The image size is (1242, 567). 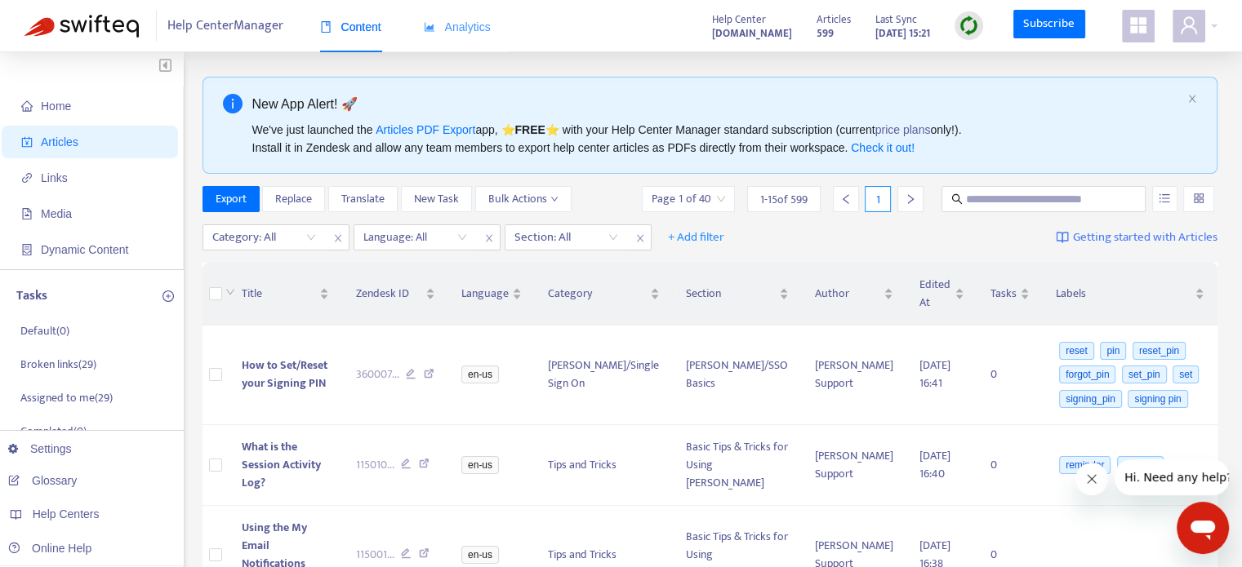 What do you see at coordinates (225, 26) in the screenshot?
I see `span: Help Center Manager` at bounding box center [225, 26].